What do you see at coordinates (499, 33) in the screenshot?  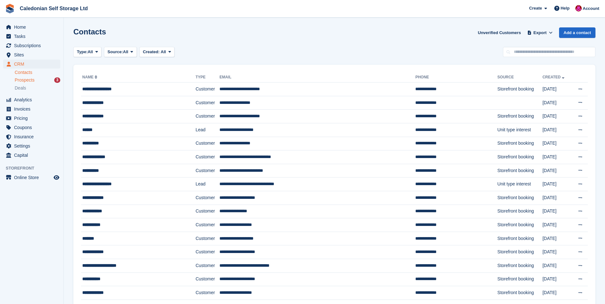 I see `a: Unverified Customers` at bounding box center [499, 33].